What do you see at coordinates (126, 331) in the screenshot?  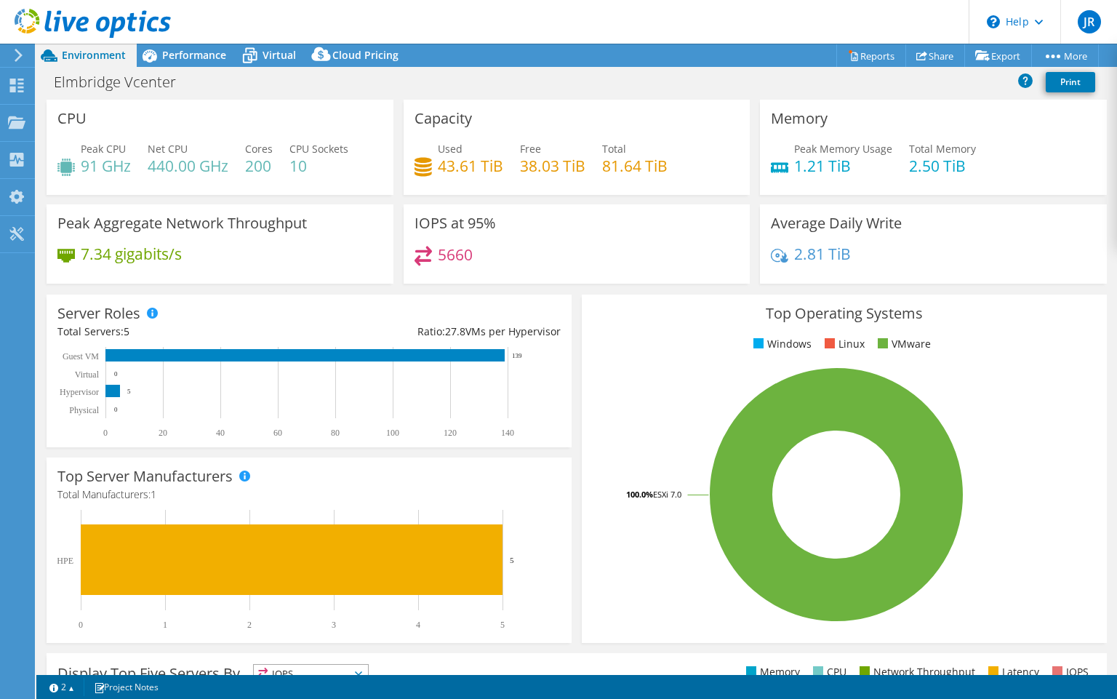 I see `span: 5` at bounding box center [126, 331].